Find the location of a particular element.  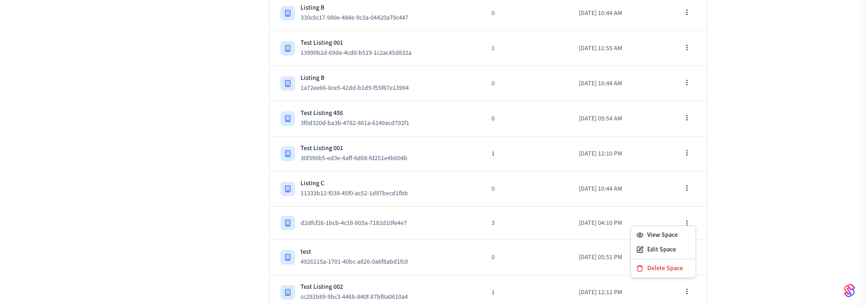

button: cc292b89-9bc3-446b-840f-87bf8a0610a4 is located at coordinates (358, 297).